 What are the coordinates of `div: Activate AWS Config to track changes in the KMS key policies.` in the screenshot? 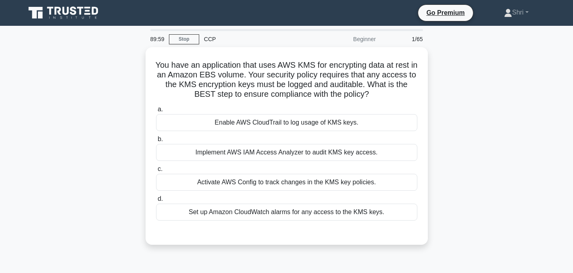 It's located at (287, 182).